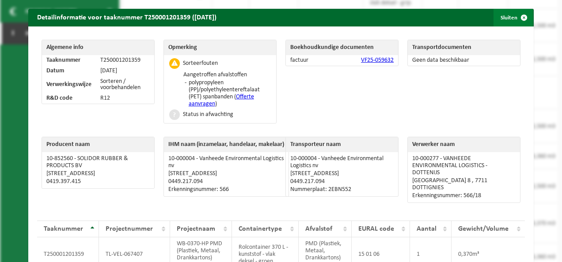 This screenshot has height=262, width=562. What do you see at coordinates (69, 60) in the screenshot?
I see `td: Taaknummer` at bounding box center [69, 60].